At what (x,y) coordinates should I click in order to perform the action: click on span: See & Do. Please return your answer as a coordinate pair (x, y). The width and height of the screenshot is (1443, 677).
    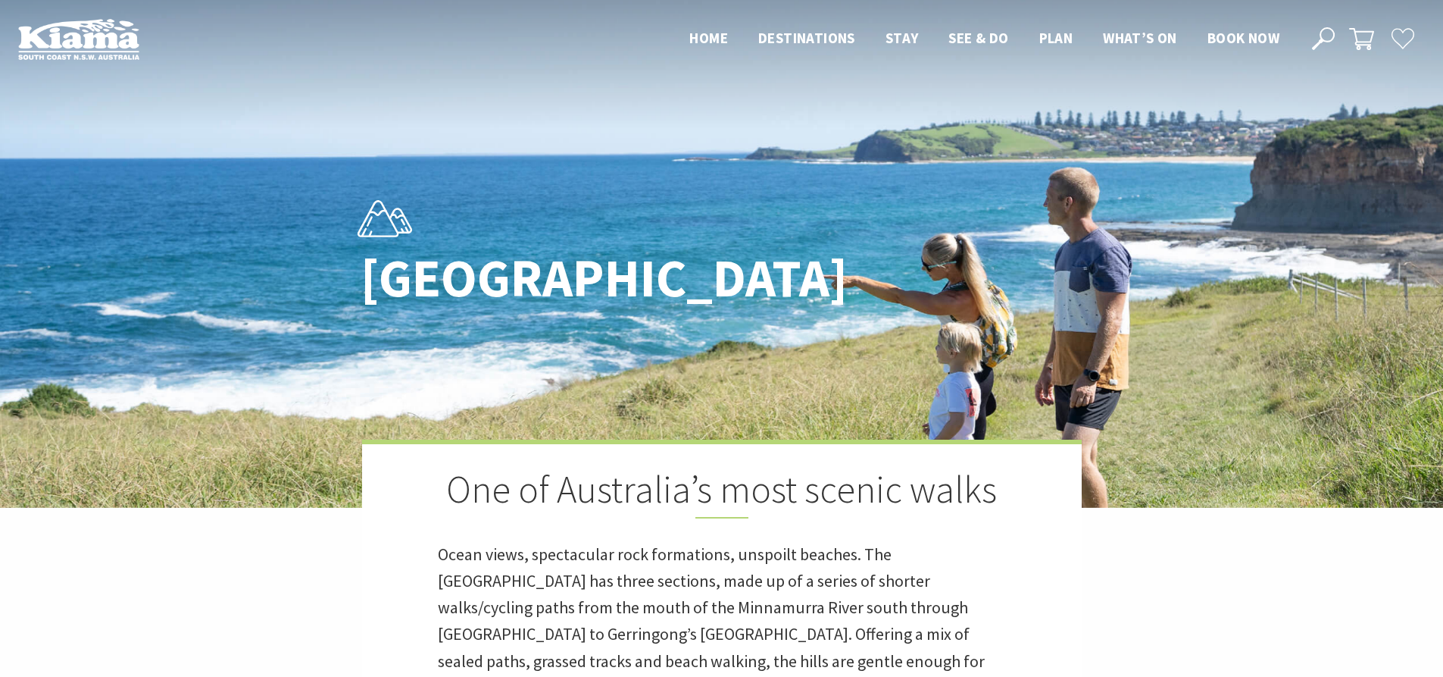
    Looking at the image, I should click on (978, 38).